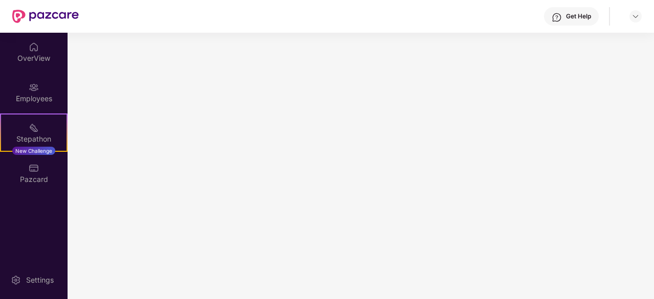 Image resolution: width=654 pixels, height=299 pixels. What do you see at coordinates (578, 16) in the screenshot?
I see `div: Get Help` at bounding box center [578, 16].